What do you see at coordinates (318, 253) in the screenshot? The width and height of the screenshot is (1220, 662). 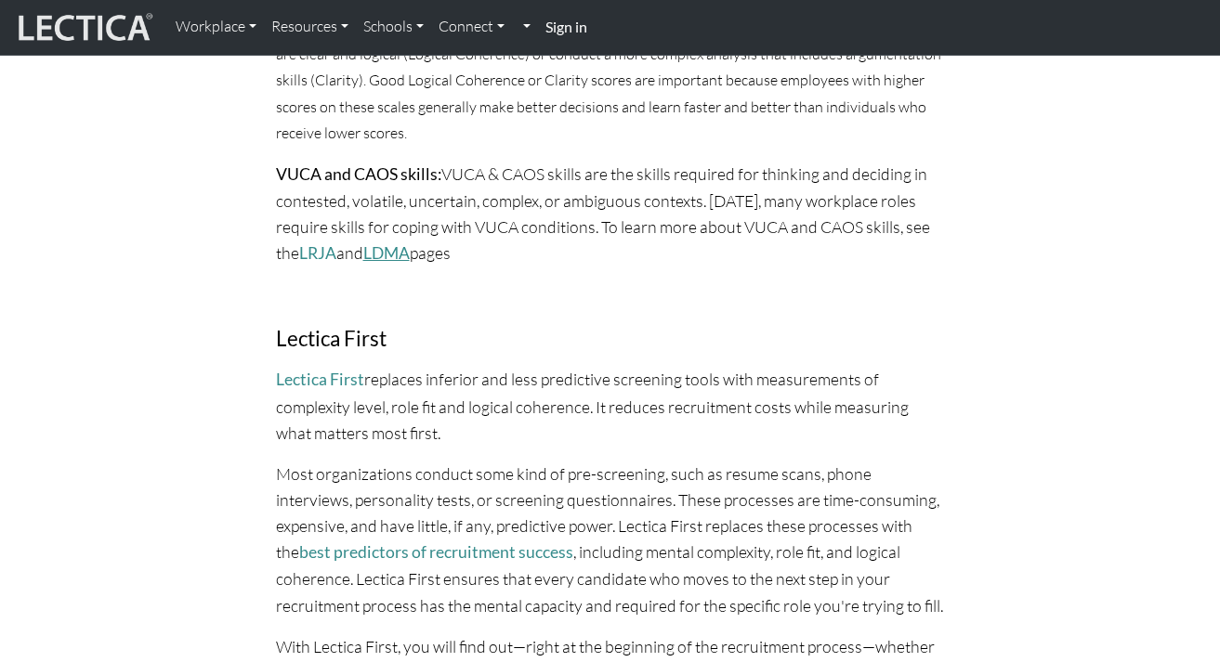 I see `a: LRJA` at bounding box center [318, 253].